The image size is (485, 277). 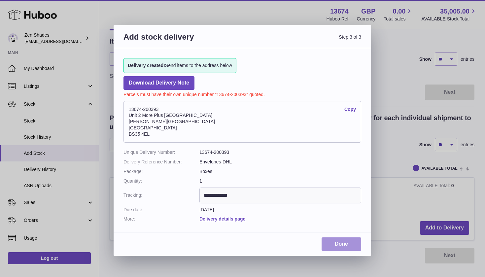 What do you see at coordinates (222, 219) in the screenshot?
I see `a: Delivery details page` at bounding box center [222, 219].